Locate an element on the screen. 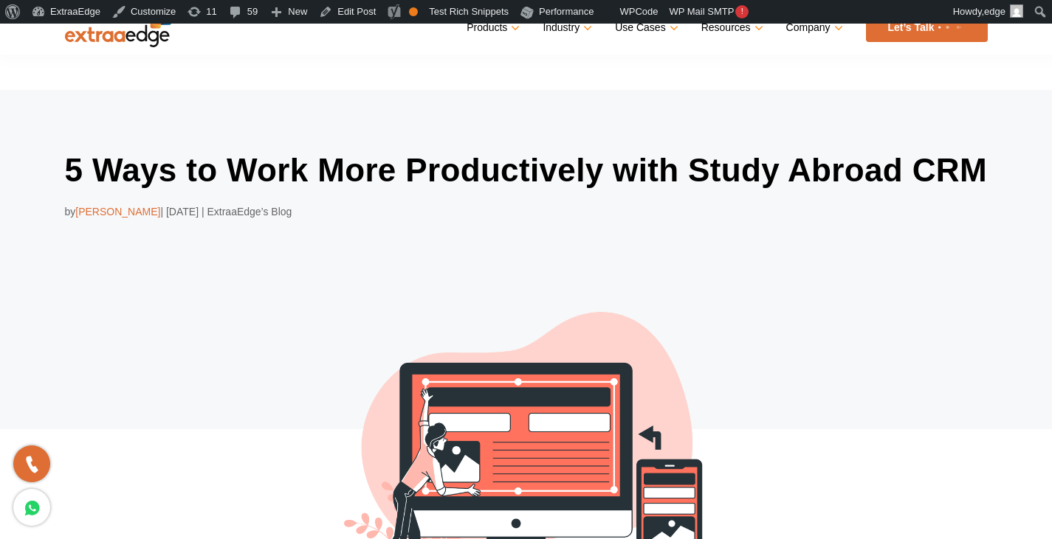 Image resolution: width=1052 pixels, height=539 pixels. a: Products is located at coordinates (491, 27).